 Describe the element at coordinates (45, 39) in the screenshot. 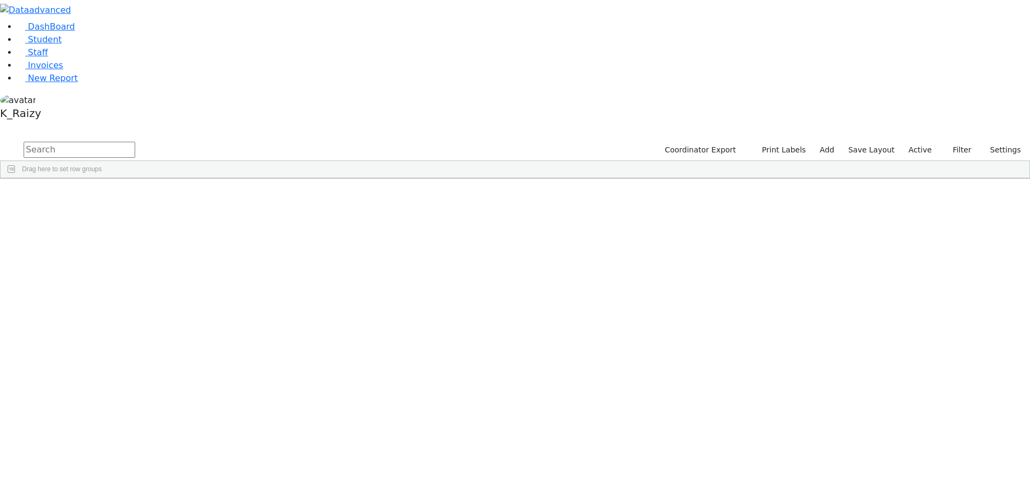

I see `span: Student` at that location.